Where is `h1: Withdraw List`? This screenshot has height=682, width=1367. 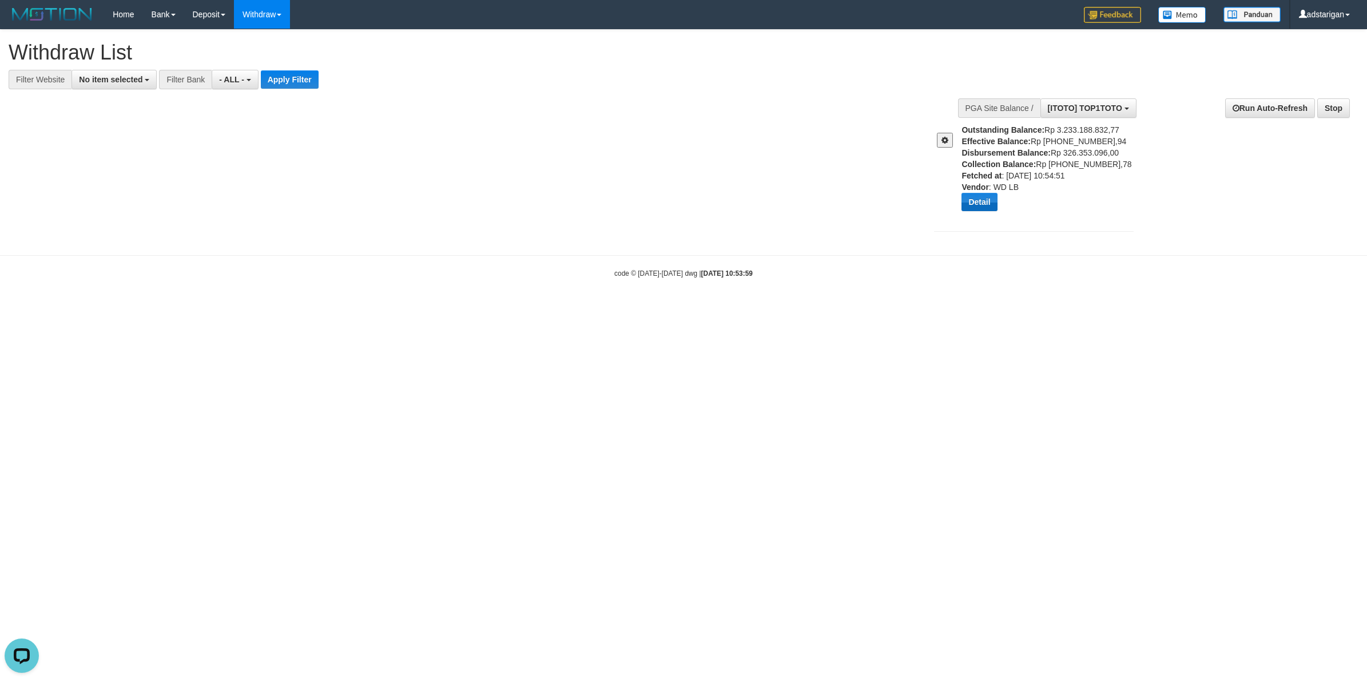 h1: Withdraw List is located at coordinates (454, 53).